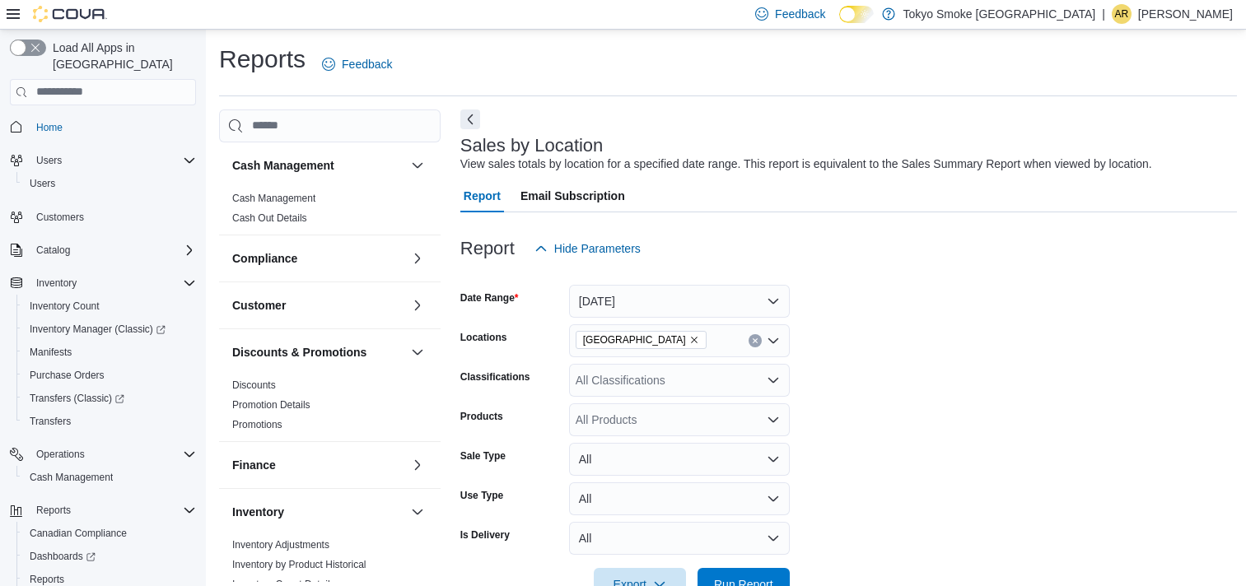  I want to click on span: Transfers, so click(50, 422).